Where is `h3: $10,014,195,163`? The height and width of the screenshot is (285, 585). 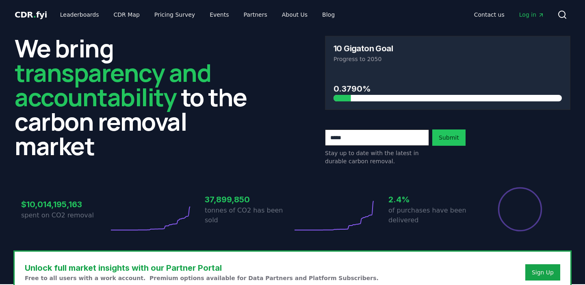 h3: $10,014,195,163 is located at coordinates (65, 204).